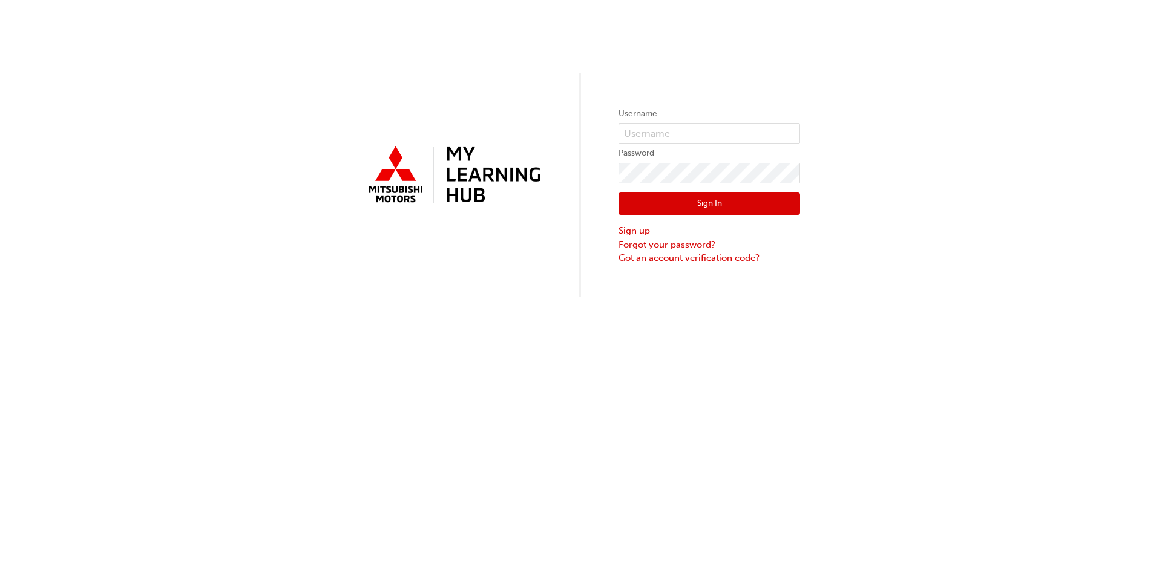  Describe the element at coordinates (709, 258) in the screenshot. I see `a: Got an account verification code?` at that location.